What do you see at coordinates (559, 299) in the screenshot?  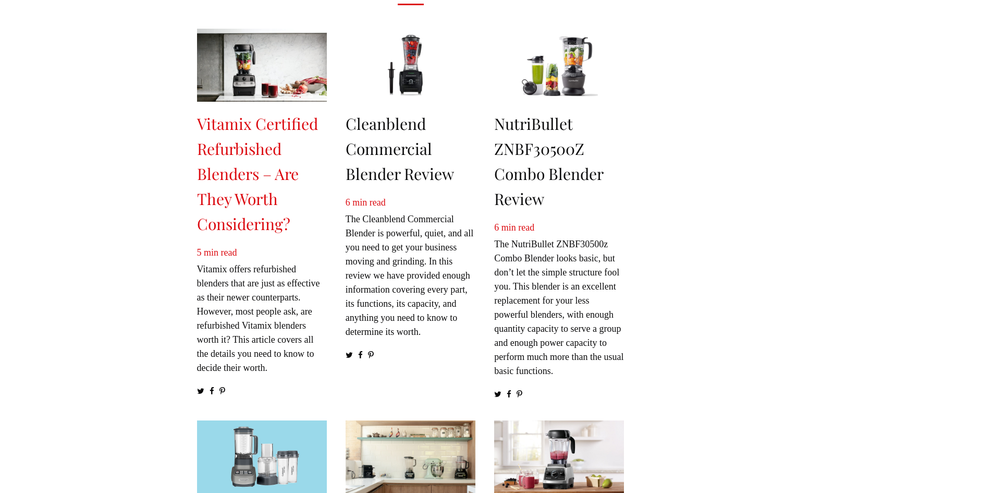 I see `p: The NutriBullet ZNBF30500z Combo Blender looks basic, but don’t let the simple structure fool you...` at bounding box center [559, 299].